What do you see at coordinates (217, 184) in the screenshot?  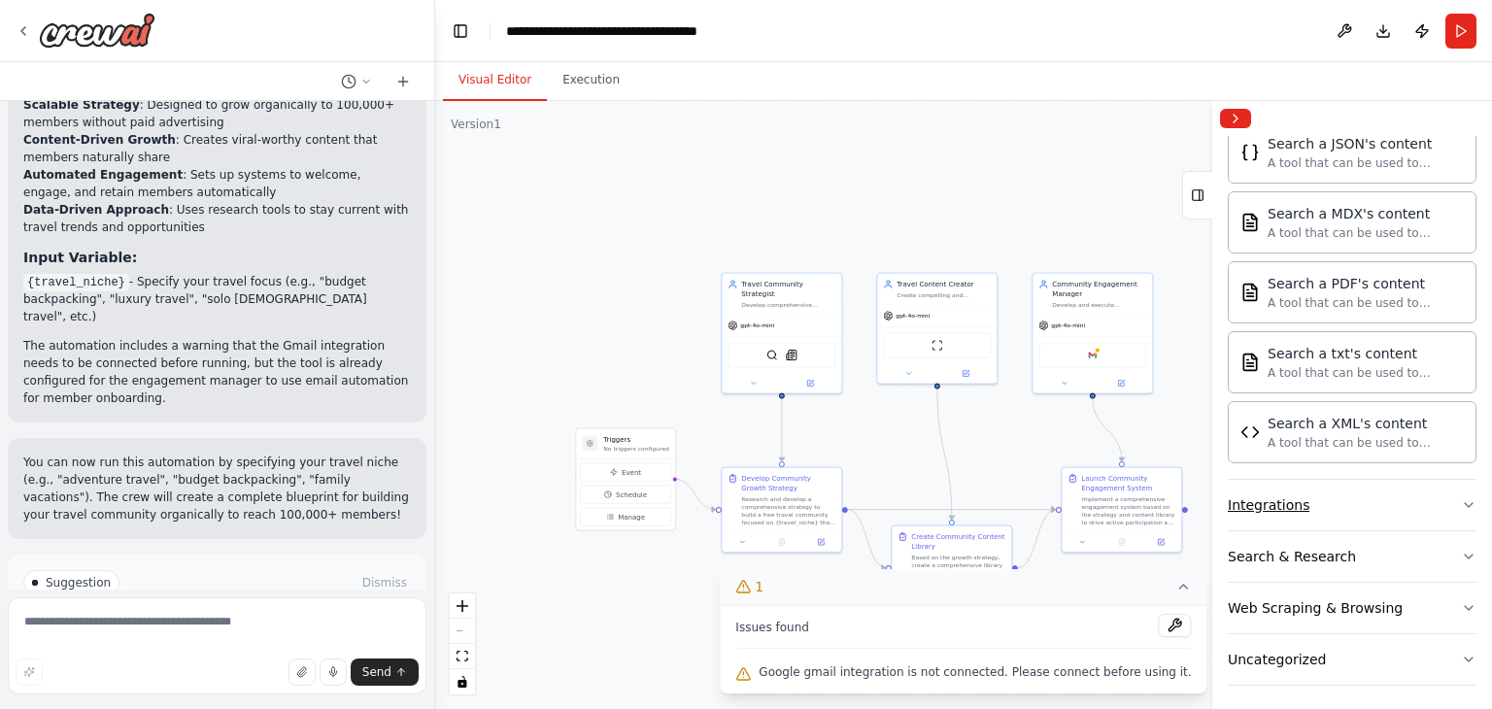 I see `li: : Sets up systems to welcome, engage, and retain members automatically` at bounding box center [217, 184].